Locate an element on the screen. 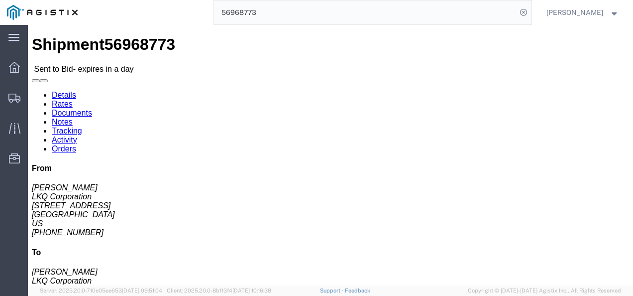 The width and height of the screenshot is (633, 296). span: Nathan Seeley is located at coordinates (575, 12).